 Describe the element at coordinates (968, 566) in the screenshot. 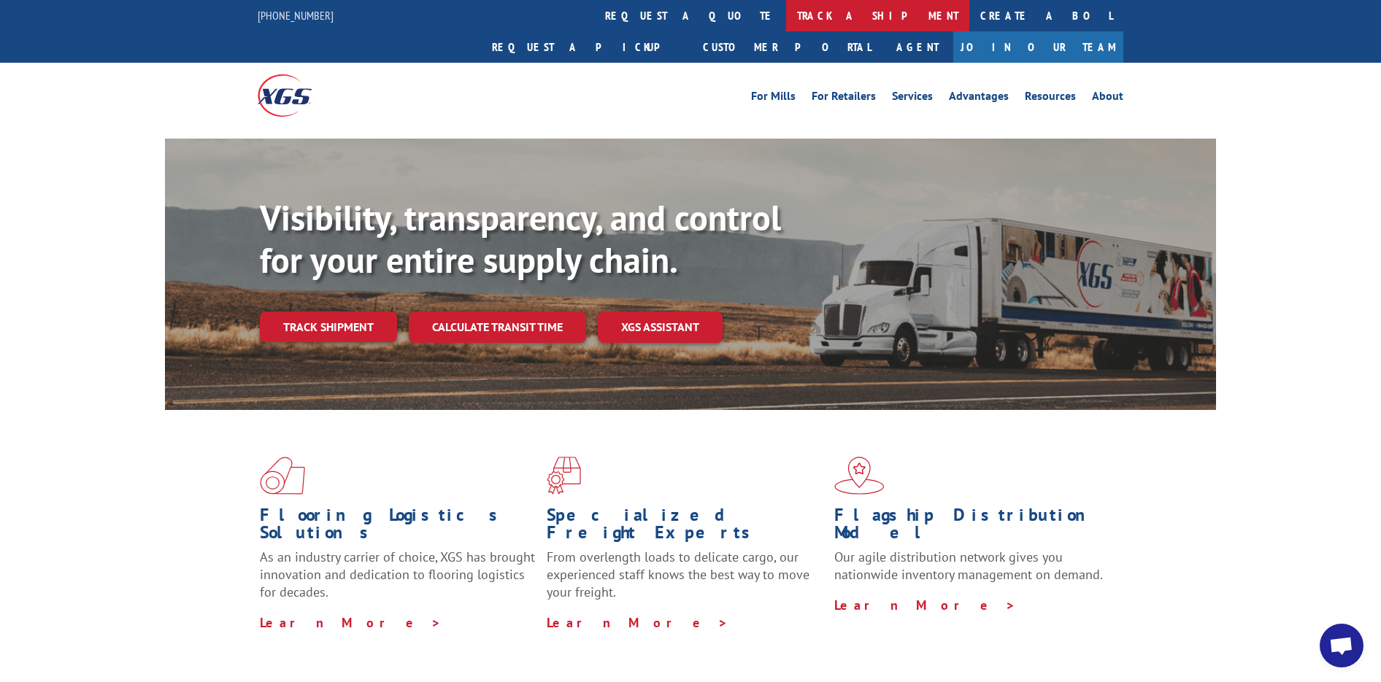

I see `span: Our agile distribution network gives you nationwide inventory management on demand.` at that location.